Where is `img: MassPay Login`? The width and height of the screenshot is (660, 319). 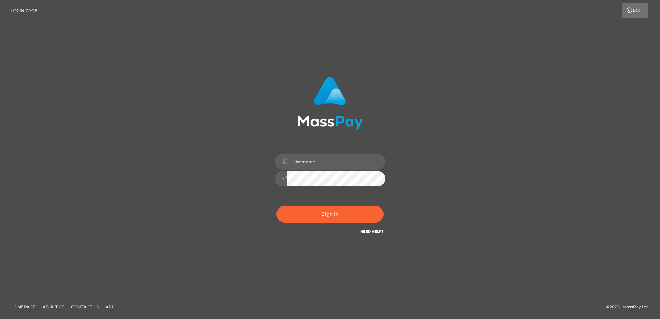 img: MassPay Login is located at coordinates (330, 103).